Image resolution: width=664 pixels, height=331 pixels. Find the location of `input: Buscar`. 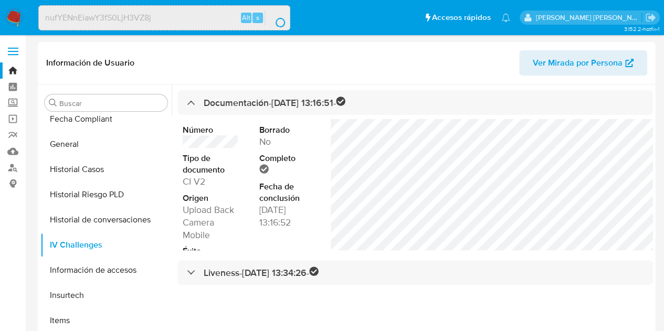

input: Buscar is located at coordinates (111, 103).